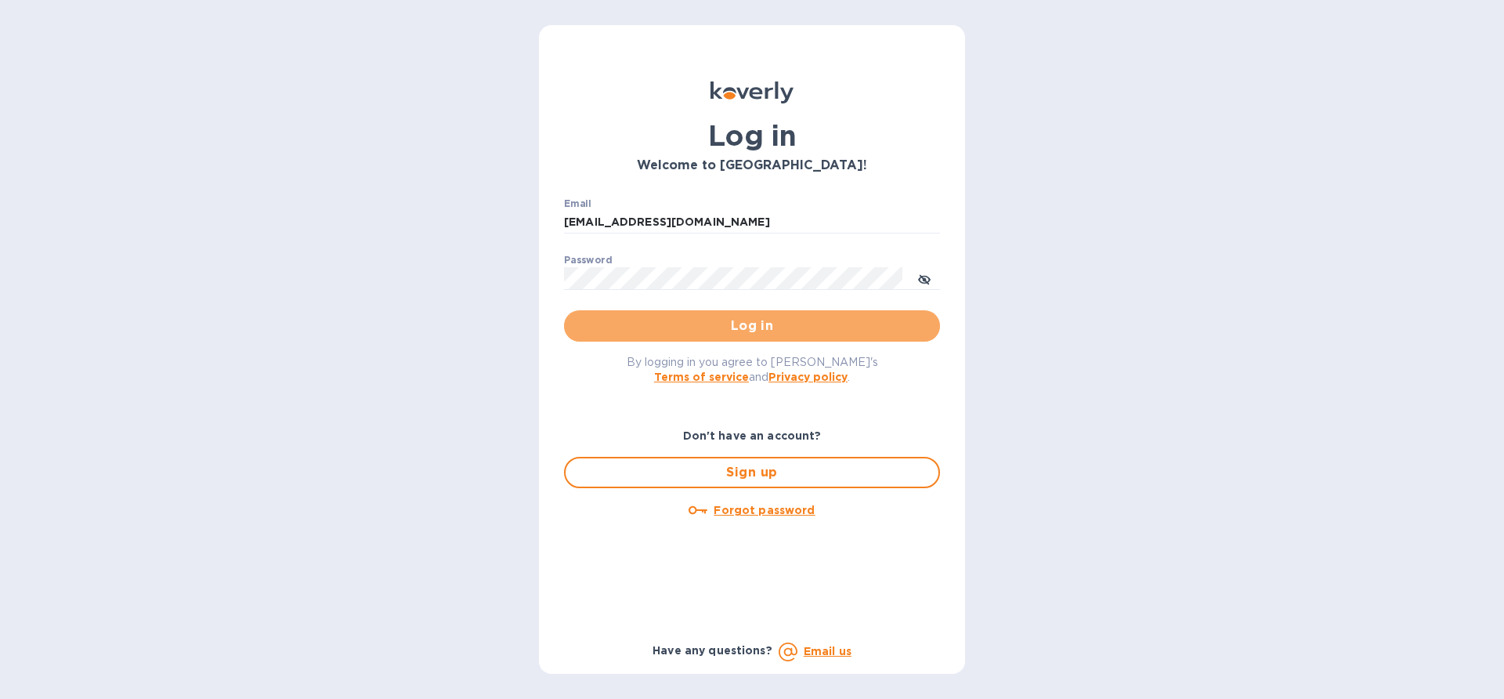  I want to click on b: Don't have an account?, so click(752, 435).